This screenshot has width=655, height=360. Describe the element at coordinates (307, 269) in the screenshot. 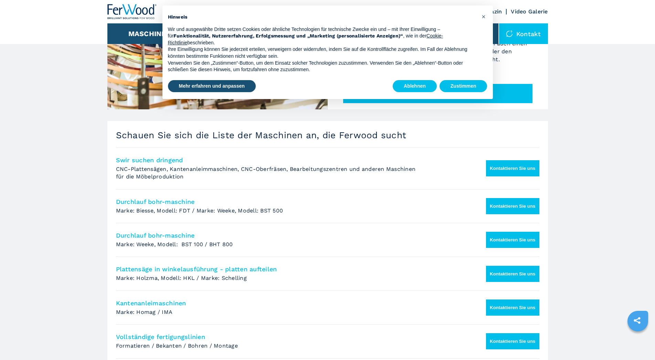

I see `h4: Plattensäge in winkelausführung - platten aufteilen` at that location.